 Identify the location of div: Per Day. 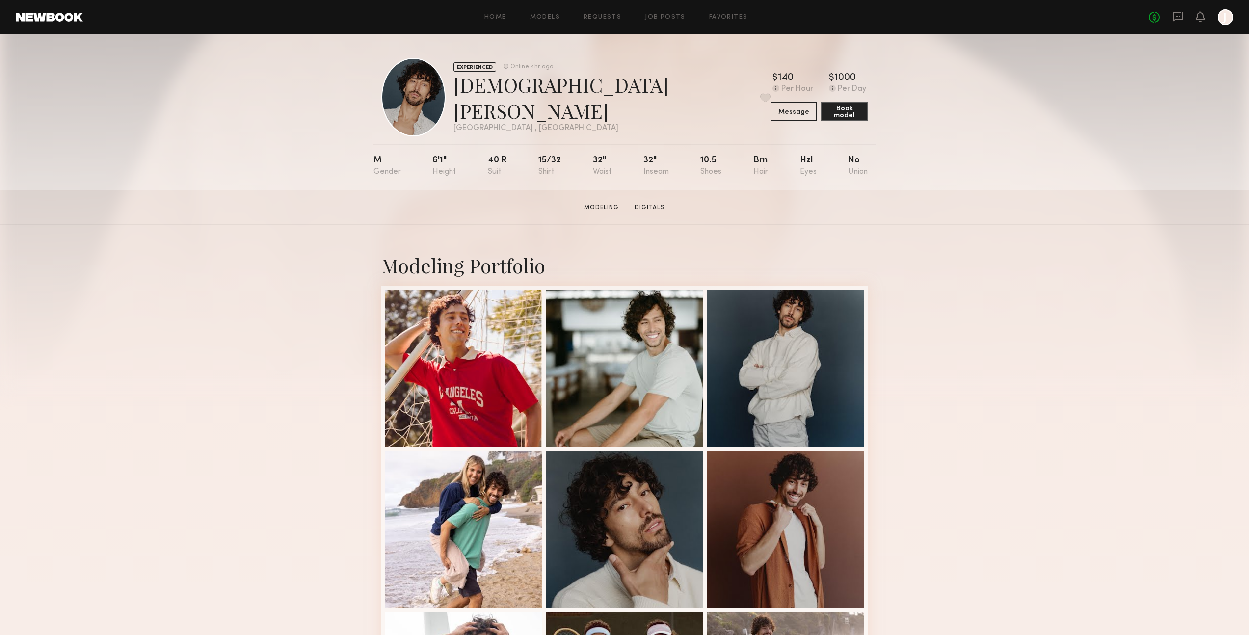
(852, 89).